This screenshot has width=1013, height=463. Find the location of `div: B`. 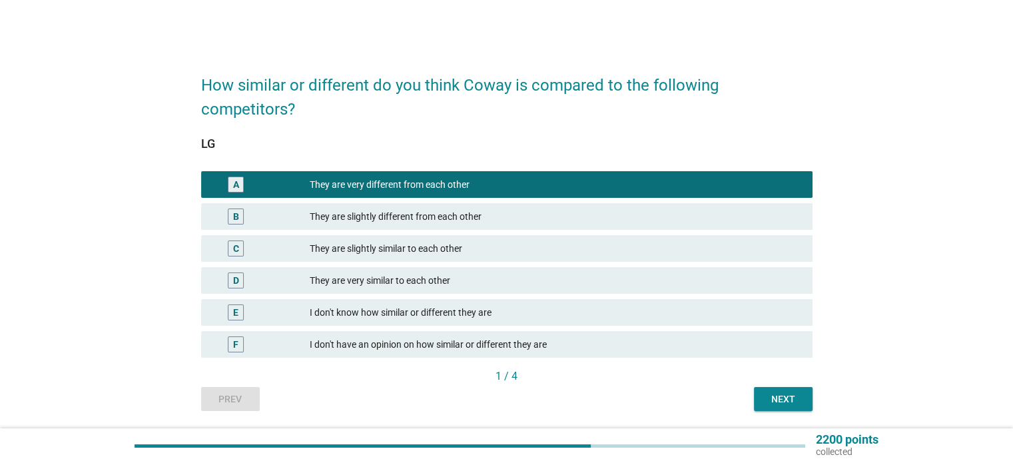

div: B is located at coordinates (236, 216).